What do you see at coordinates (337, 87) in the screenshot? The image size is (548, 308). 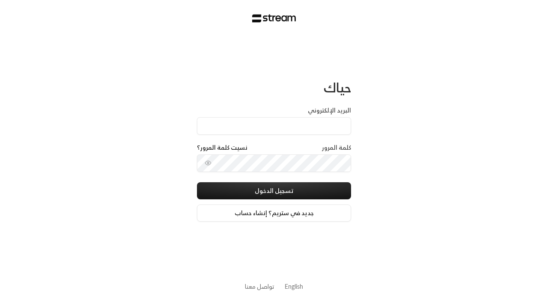 I see `span: حياك` at bounding box center [337, 87].